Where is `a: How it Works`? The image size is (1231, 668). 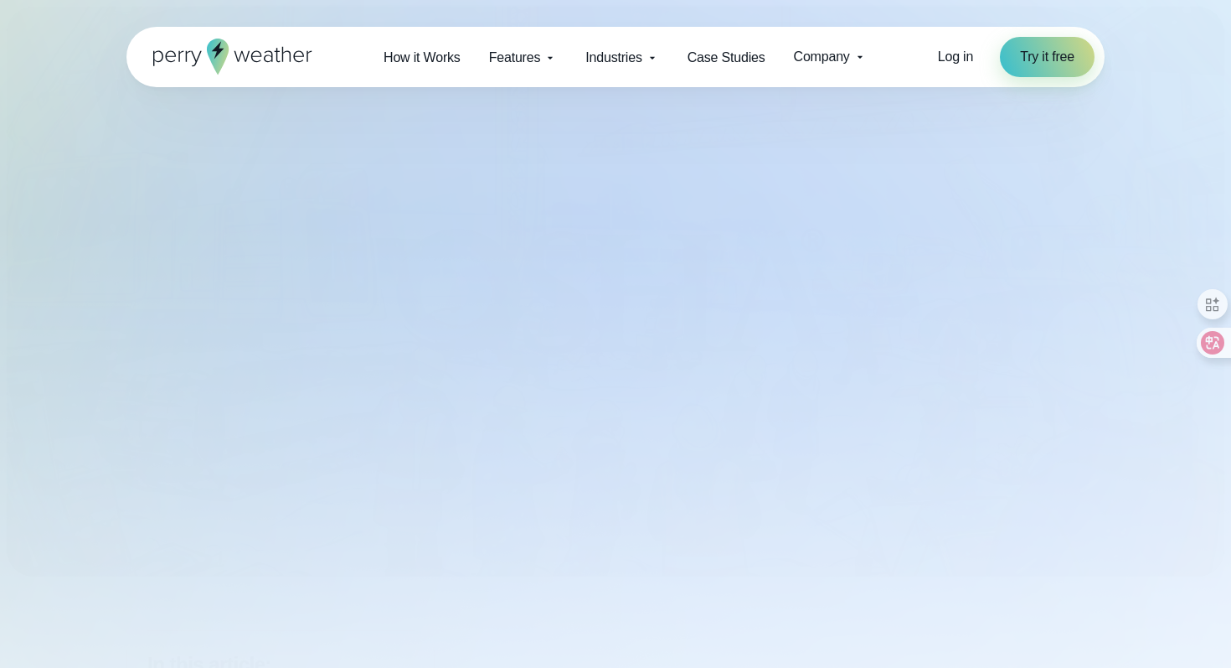
a: How it Works is located at coordinates (422, 57).